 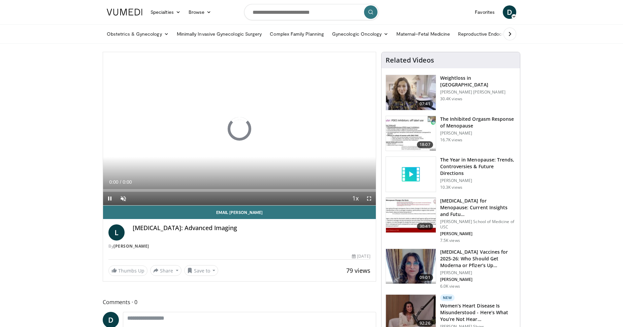 What do you see at coordinates (485, 12) in the screenshot?
I see `a: Favorites` at bounding box center [485, 12].